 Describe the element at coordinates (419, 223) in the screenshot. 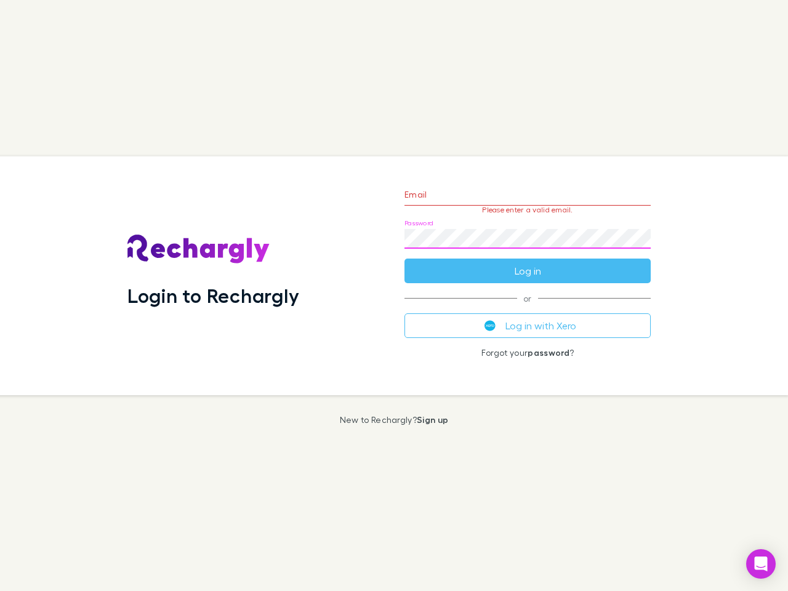

I see `label: Password` at that location.